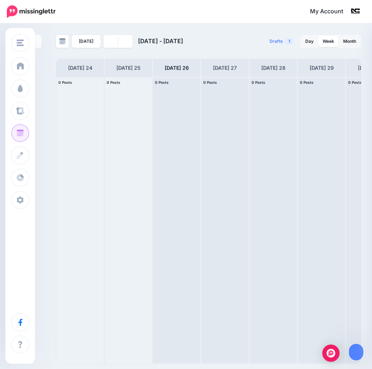  What do you see at coordinates (309, 41) in the screenshot?
I see `a: Day` at bounding box center [309, 41].